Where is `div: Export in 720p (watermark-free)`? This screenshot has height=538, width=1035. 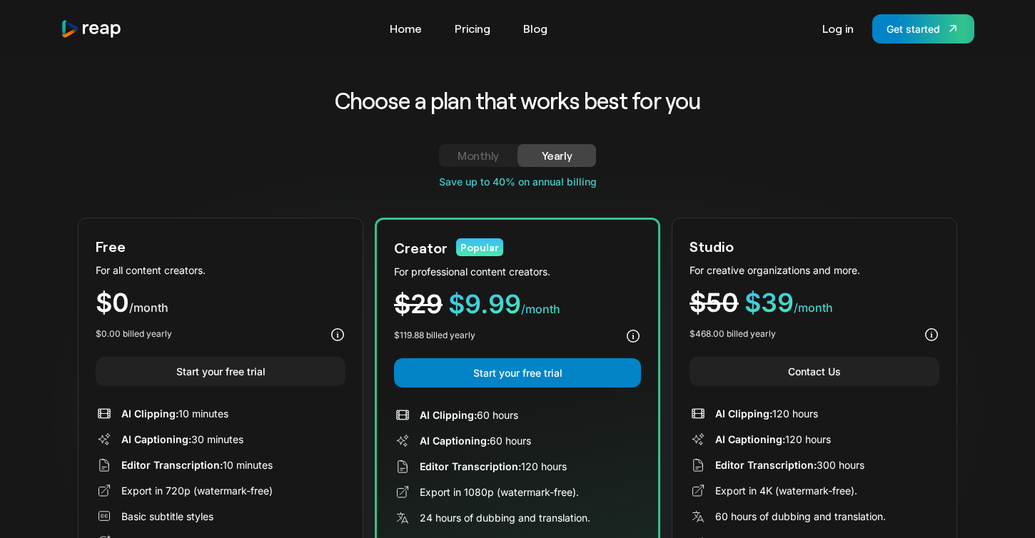
div: Export in 720p (watermark-free) is located at coordinates (197, 490).